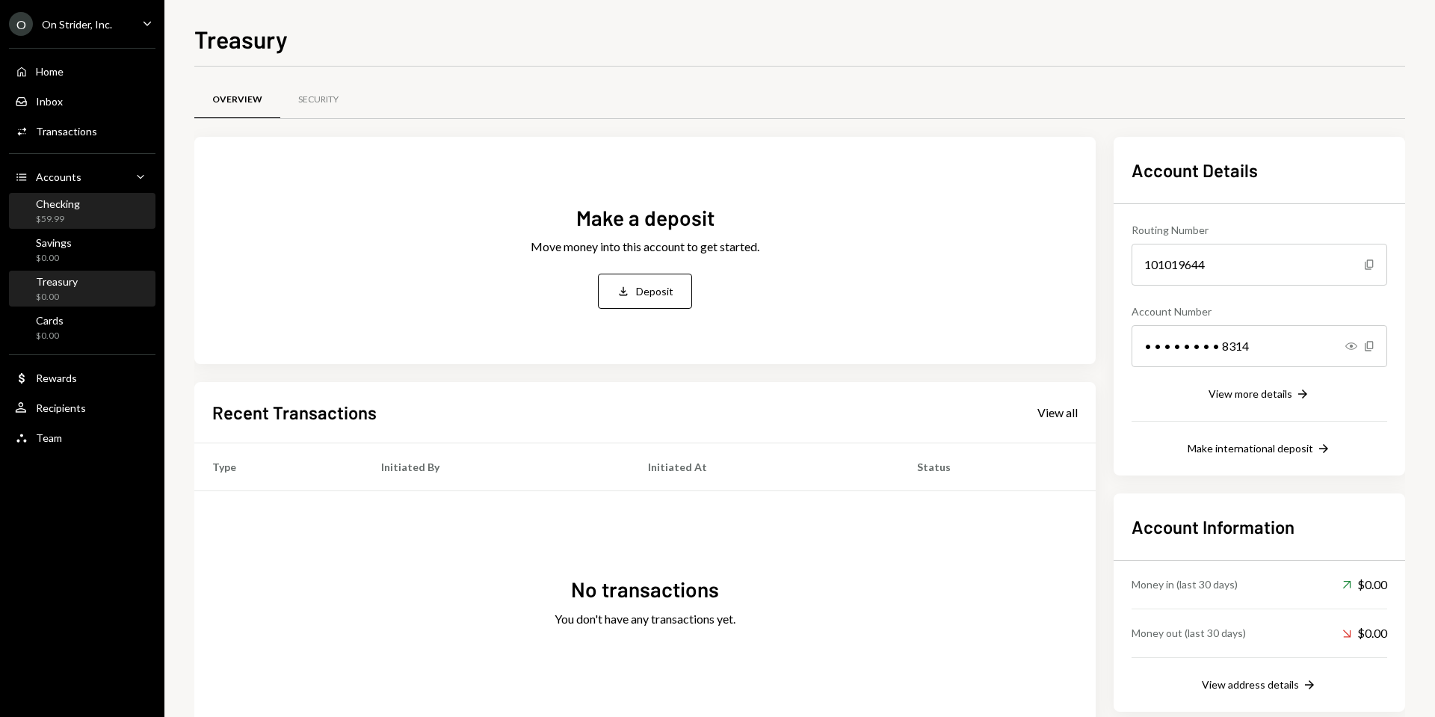 The image size is (1435, 717). What do you see at coordinates (645, 218) in the screenshot?
I see `div: Make a deposit` at bounding box center [645, 218].